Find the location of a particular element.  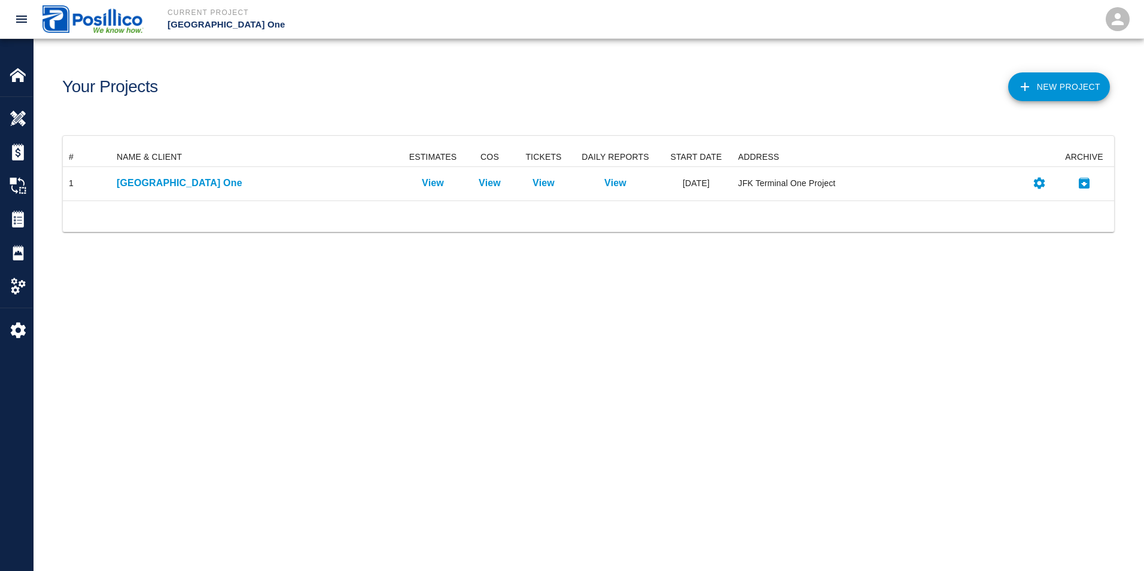

button: New Project is located at coordinates (1059, 87).